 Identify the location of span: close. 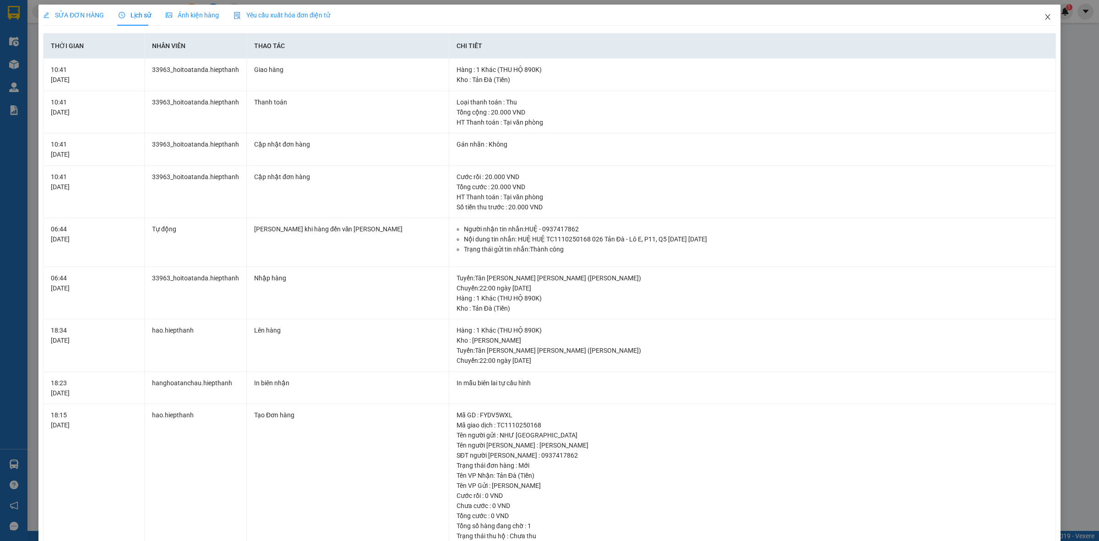
(1048, 17).